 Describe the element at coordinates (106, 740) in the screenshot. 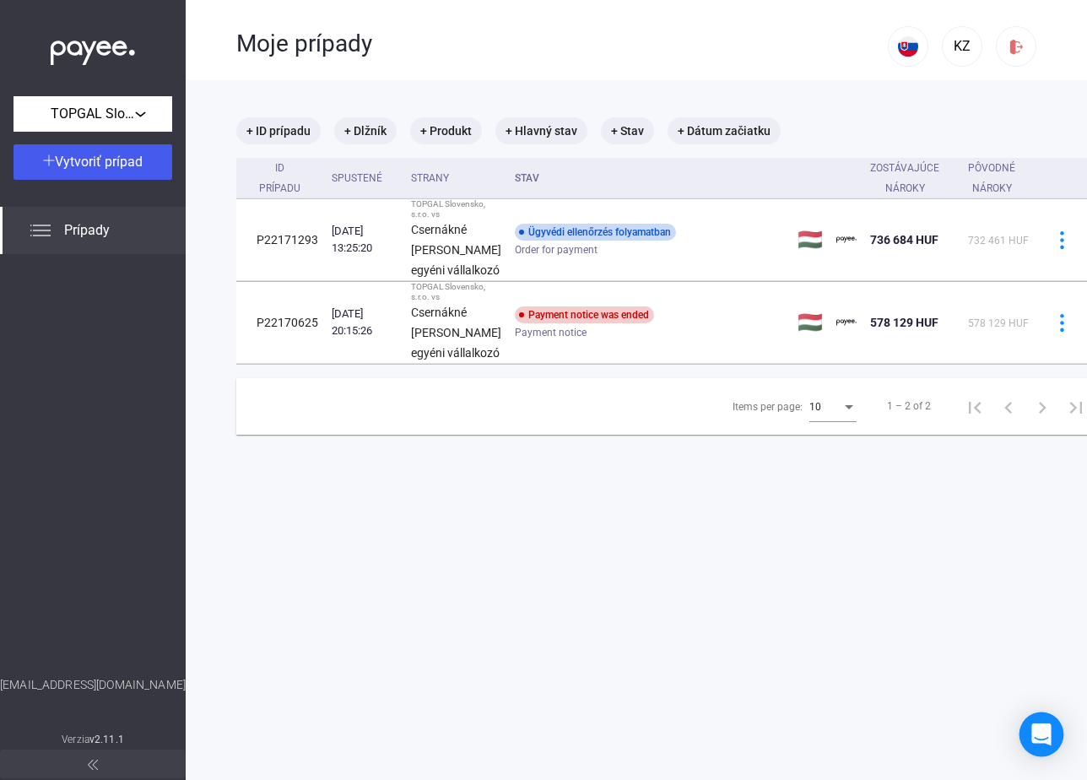

I see `strong: v2.11.1` at that location.